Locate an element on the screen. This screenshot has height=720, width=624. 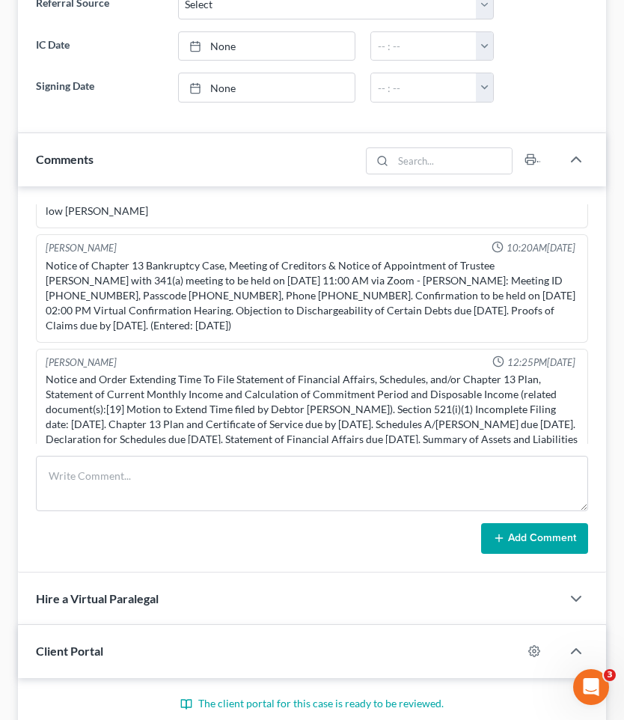
button: Add Comment is located at coordinates (534, 539).